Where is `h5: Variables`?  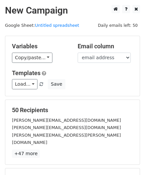
h5: Variables is located at coordinates (40, 46).